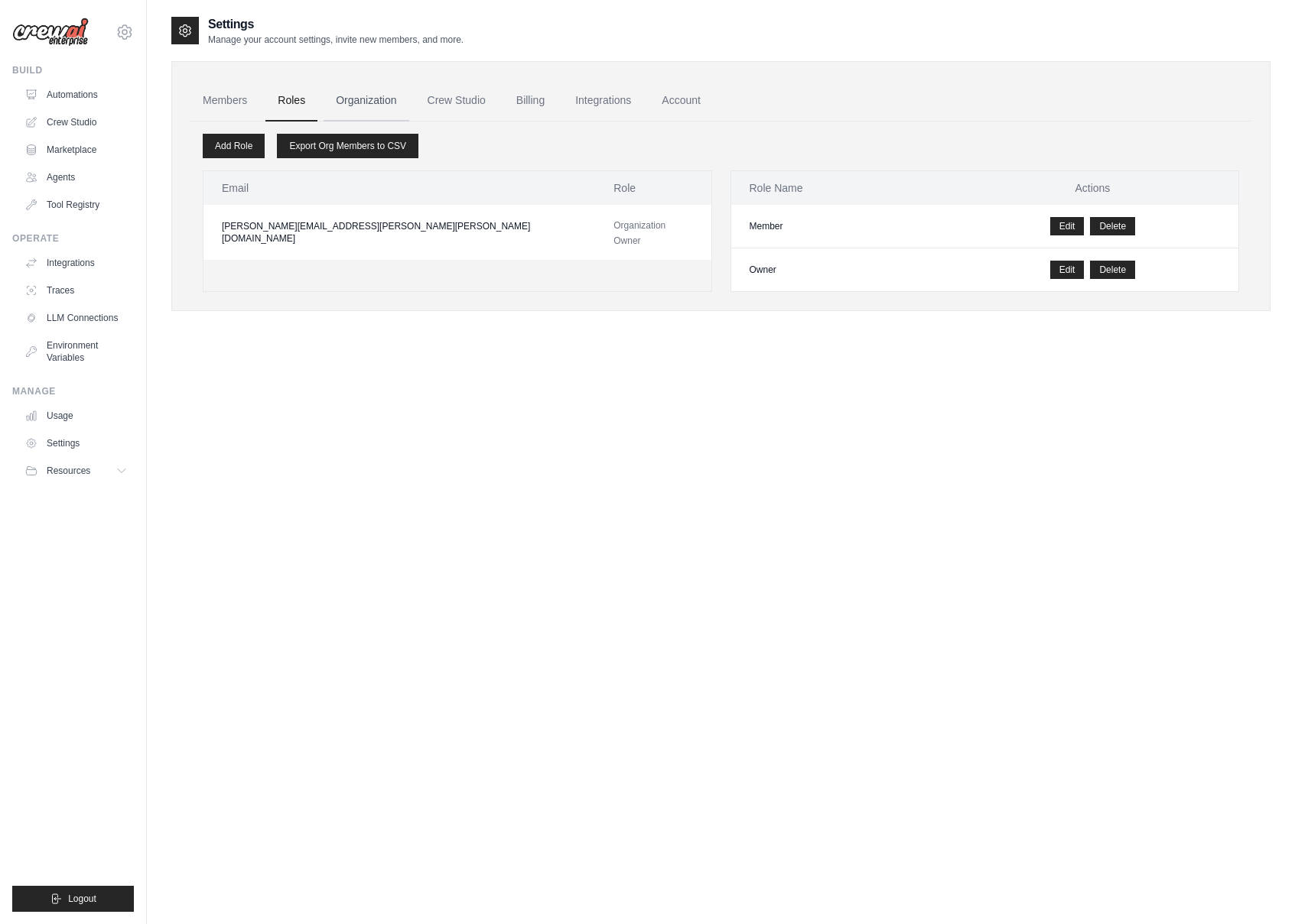 This screenshot has height=924, width=1295. I want to click on td: Owner, so click(839, 270).